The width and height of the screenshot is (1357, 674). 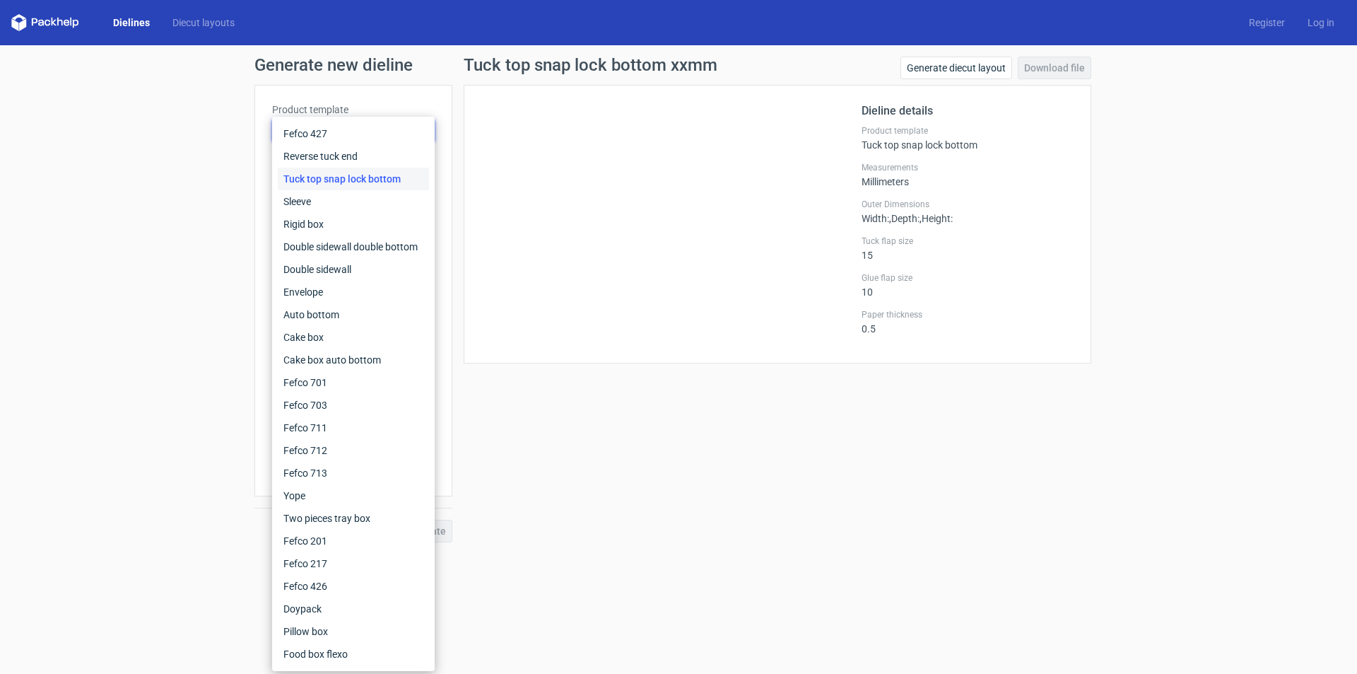 I want to click on label: Paper thickness, so click(x=968, y=315).